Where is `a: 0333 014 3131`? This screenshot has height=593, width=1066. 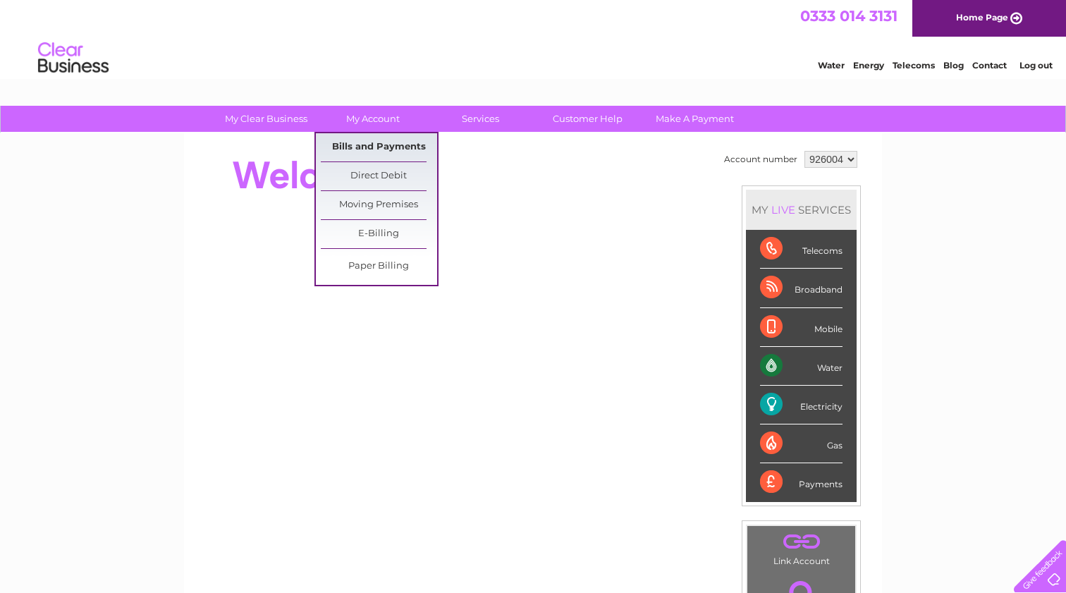
a: 0333 014 3131 is located at coordinates (849, 16).